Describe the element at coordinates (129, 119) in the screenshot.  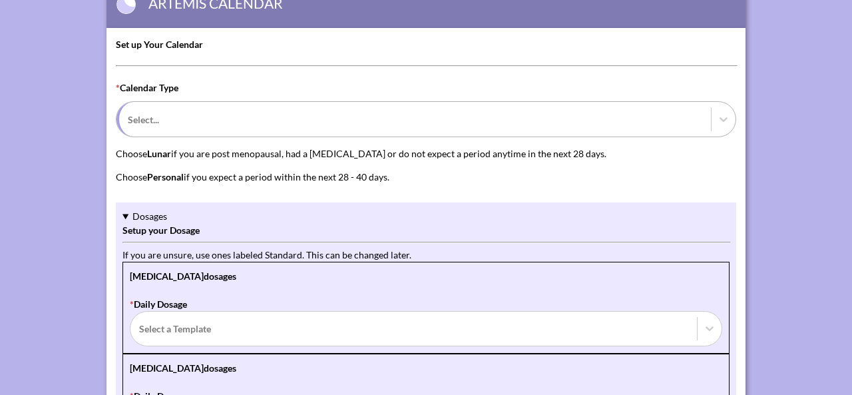
I see `input: *Calendar TypeSelect...` at that location.